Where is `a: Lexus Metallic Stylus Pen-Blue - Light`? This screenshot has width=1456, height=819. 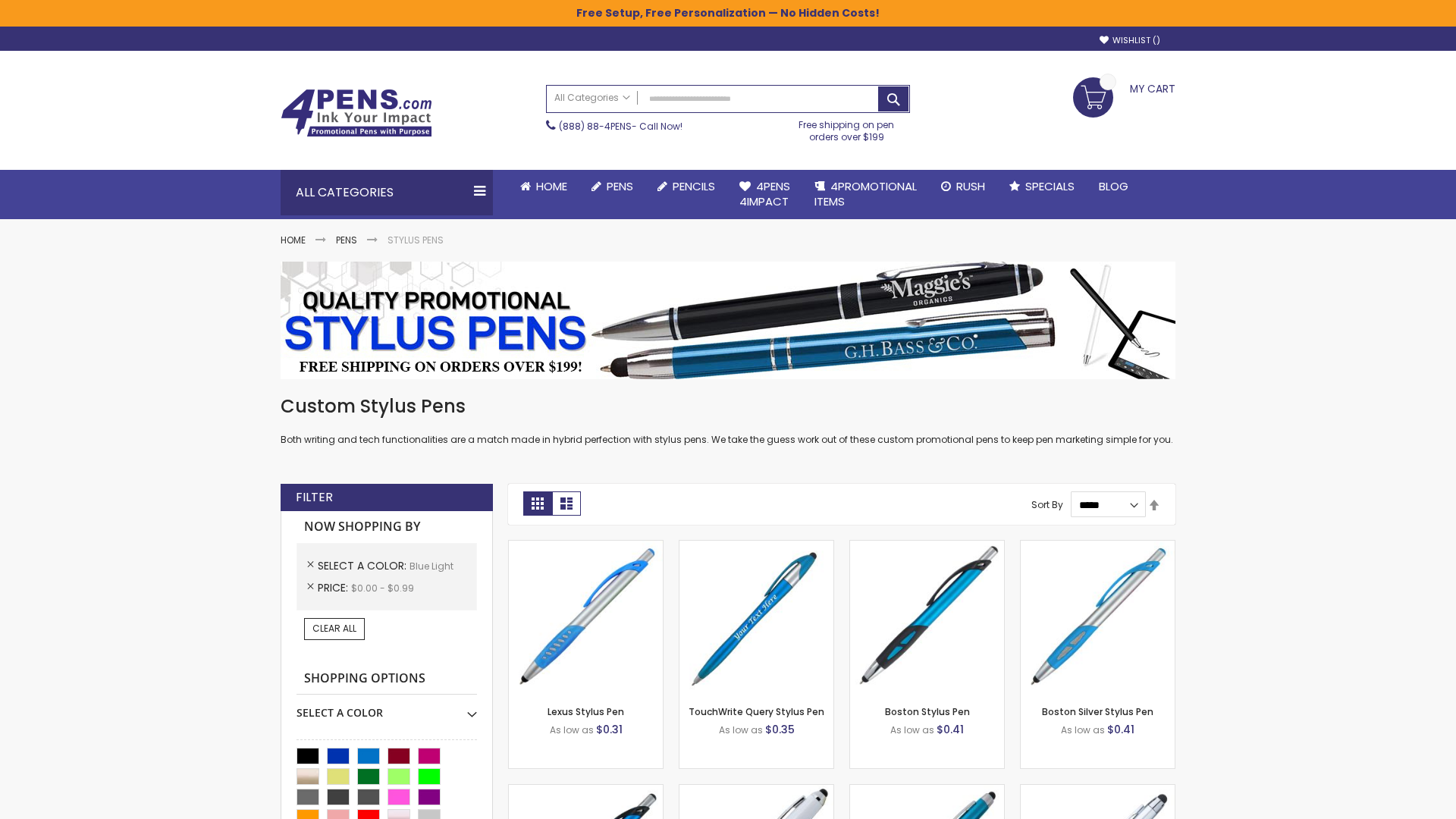 a: Lexus Metallic Stylus Pen-Blue - Light is located at coordinates (585, 791).